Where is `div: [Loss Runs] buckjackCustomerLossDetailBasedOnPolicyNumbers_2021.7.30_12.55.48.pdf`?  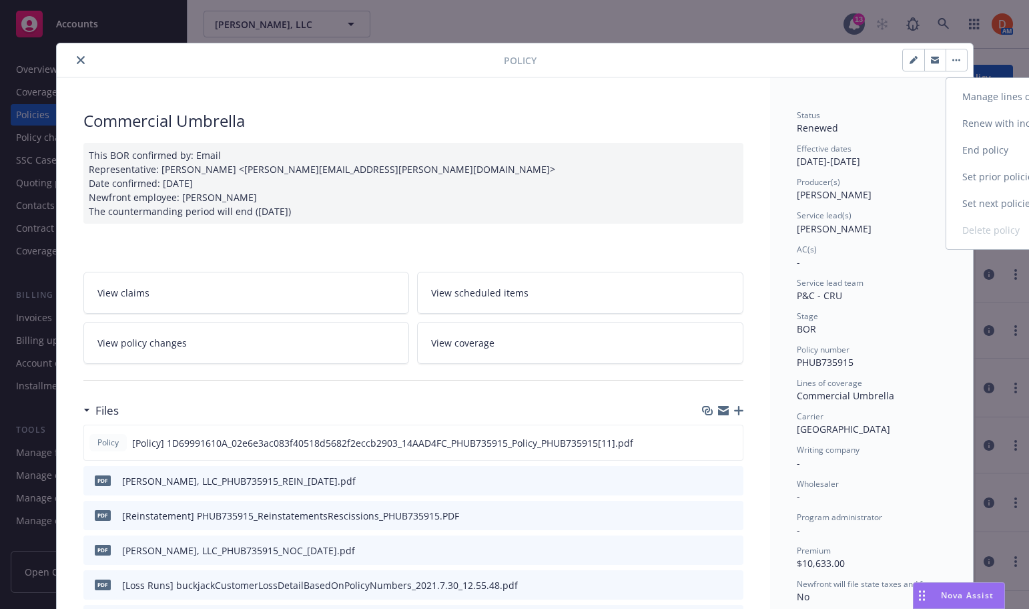 div: [Loss Runs] buckjackCustomerLossDetailBasedOnPolicyNumbers_2021.7.30_12.55.48.pdf is located at coordinates (320, 585).